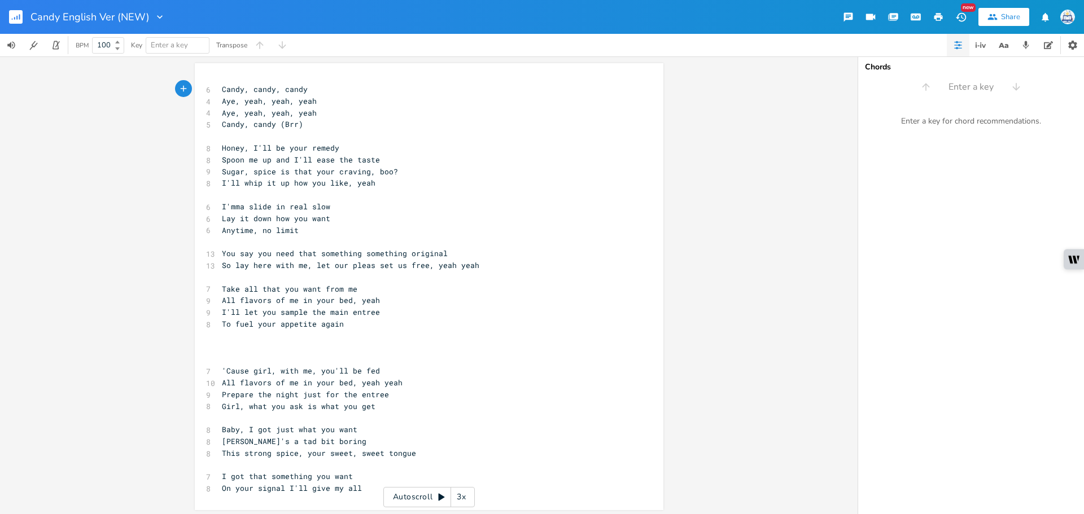 The image size is (1084, 514). Describe the element at coordinates (1004, 17) in the screenshot. I see `button: Share` at that location.